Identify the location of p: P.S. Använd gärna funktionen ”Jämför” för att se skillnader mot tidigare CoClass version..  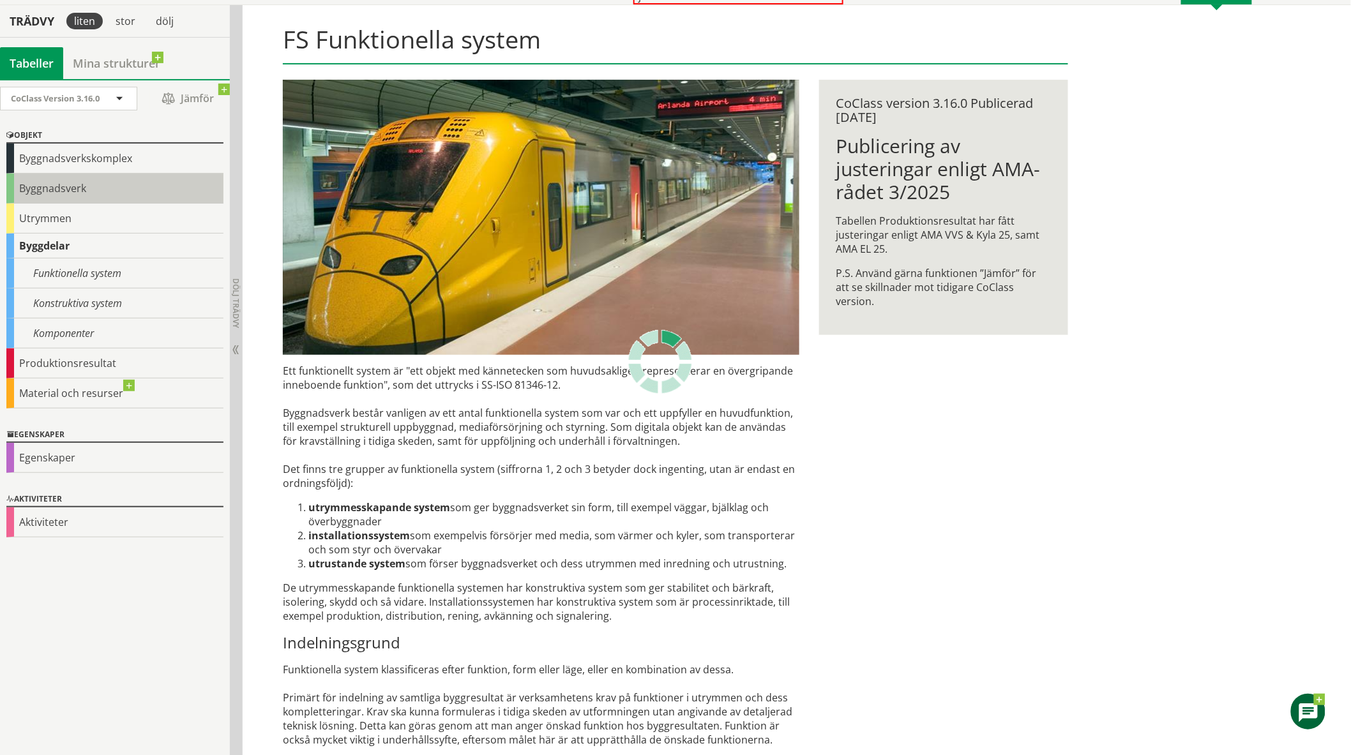
(943, 287).